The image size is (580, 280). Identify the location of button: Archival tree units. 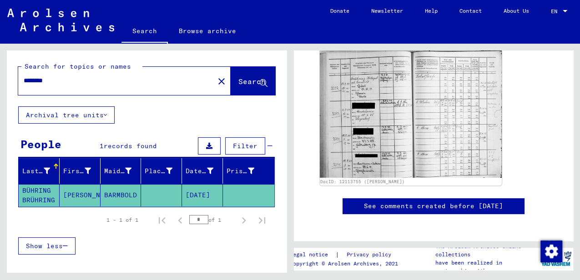
(66, 115).